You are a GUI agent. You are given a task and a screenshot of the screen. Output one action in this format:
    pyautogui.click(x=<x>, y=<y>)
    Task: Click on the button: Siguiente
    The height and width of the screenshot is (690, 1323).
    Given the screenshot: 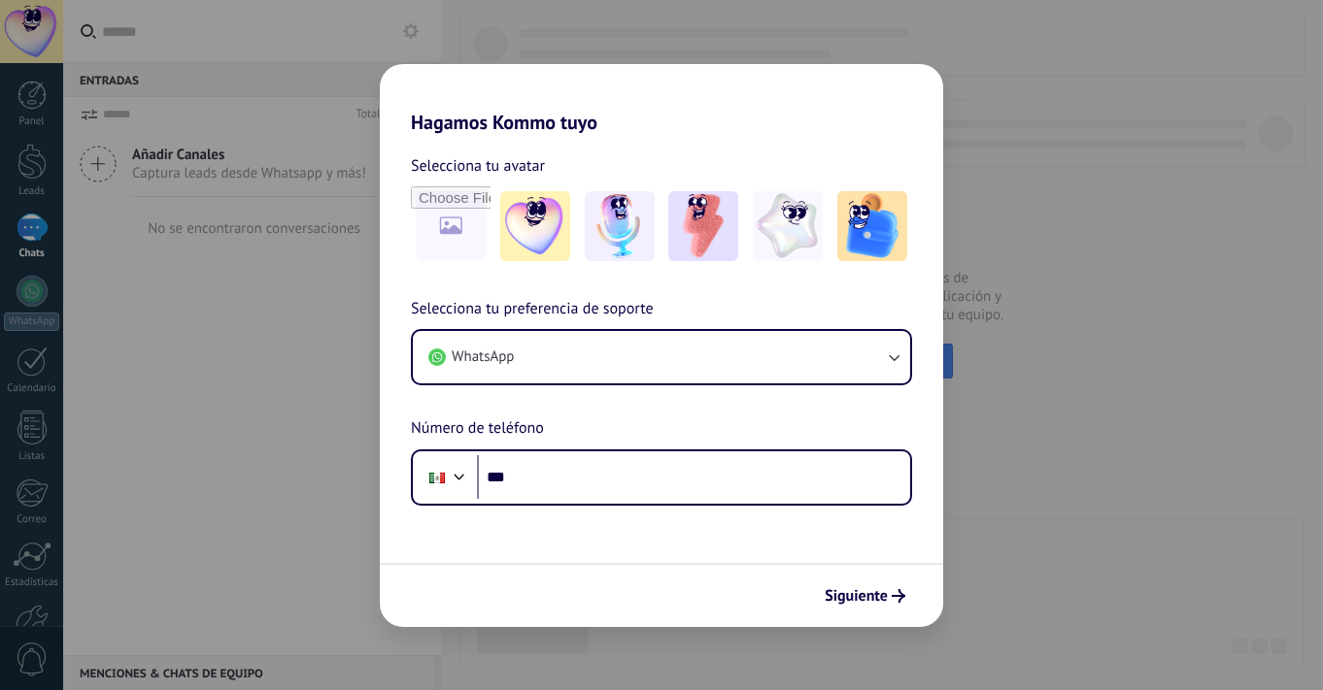 What is the action you would take?
    pyautogui.click(x=864, y=596)
    